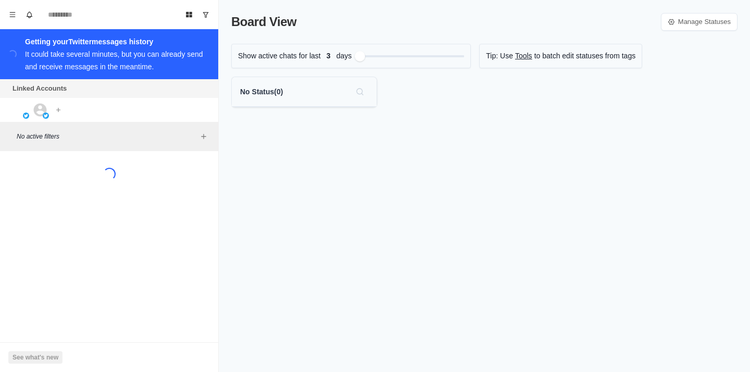  I want to click on button: Add filters, so click(204, 136).